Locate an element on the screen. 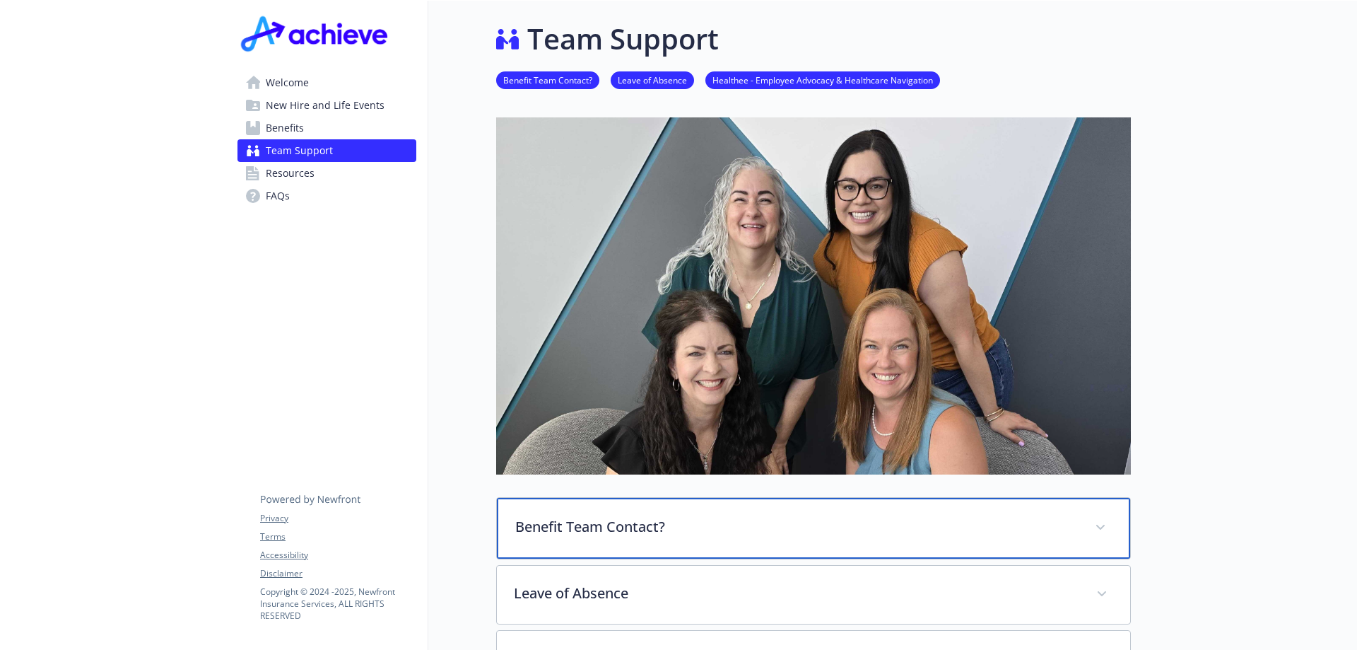 The height and width of the screenshot is (650, 1357). a: Leave of Absence is located at coordinates (653, 79).